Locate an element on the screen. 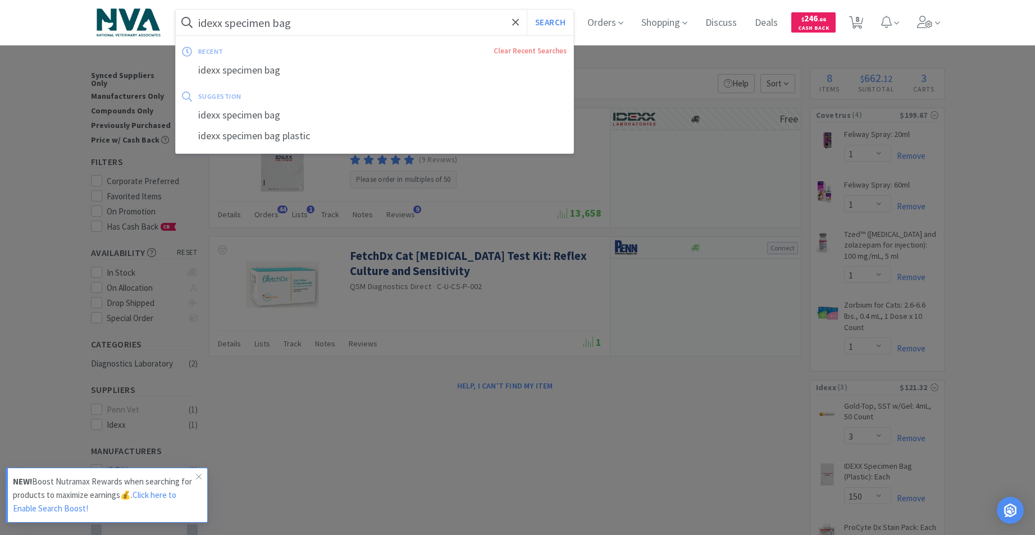  a: 8 is located at coordinates (856, 24).